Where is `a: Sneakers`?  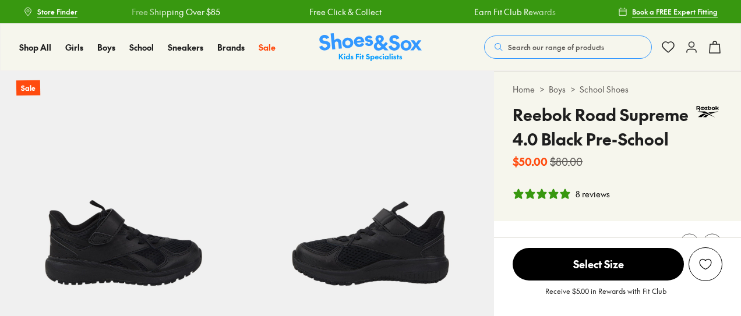
a: Sneakers is located at coordinates (185, 47).